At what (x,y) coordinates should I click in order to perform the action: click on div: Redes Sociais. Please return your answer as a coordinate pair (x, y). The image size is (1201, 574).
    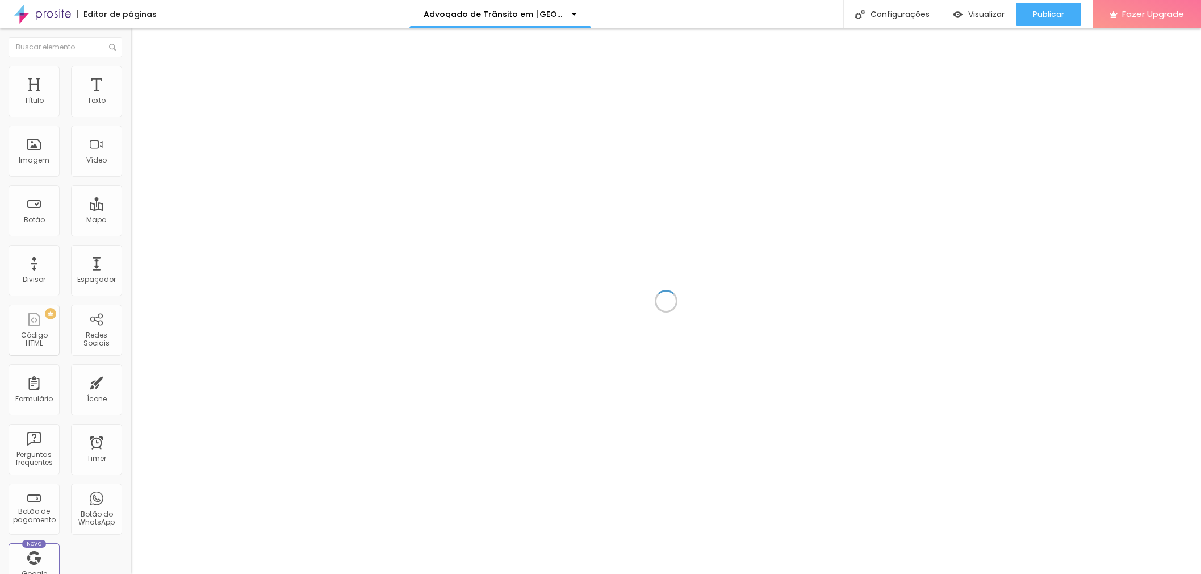
    Looking at the image, I should click on (96, 339).